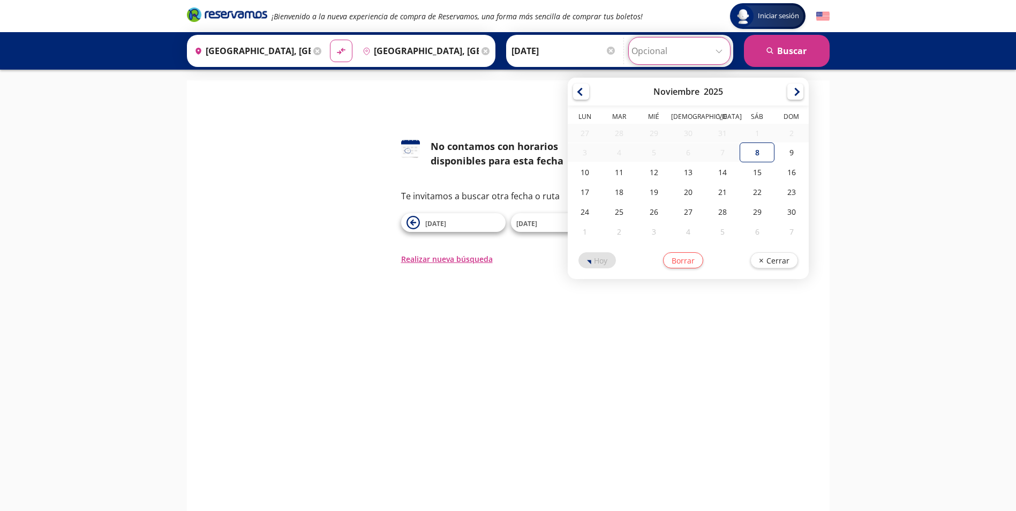  What do you see at coordinates (722, 133) in the screenshot?
I see `div: 31-Oct-25` at bounding box center [722, 133].